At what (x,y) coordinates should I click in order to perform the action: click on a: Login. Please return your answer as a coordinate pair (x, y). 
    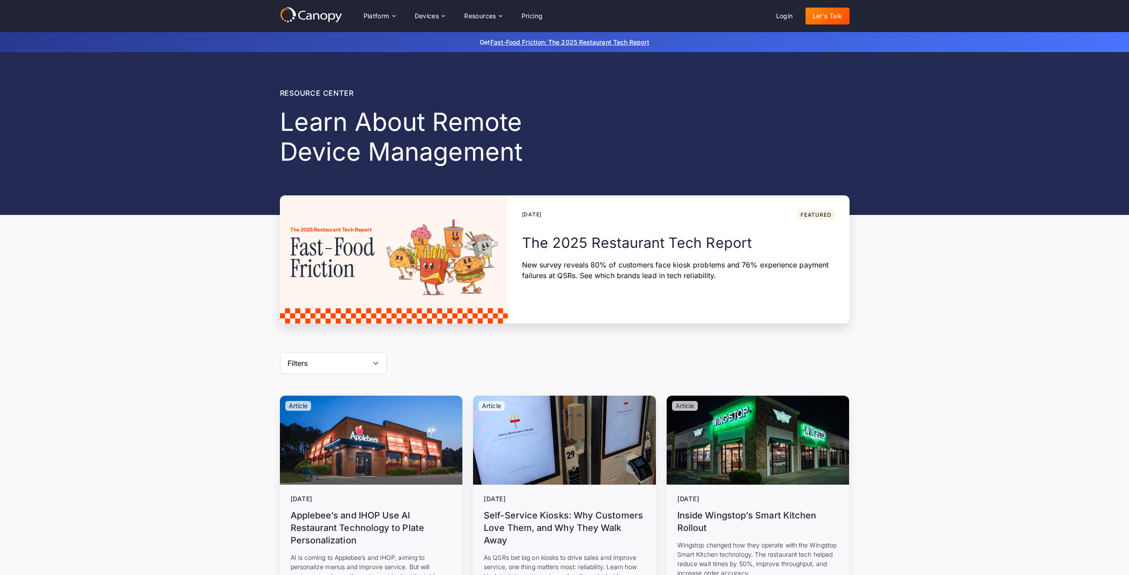
    Looking at the image, I should click on (785, 16).